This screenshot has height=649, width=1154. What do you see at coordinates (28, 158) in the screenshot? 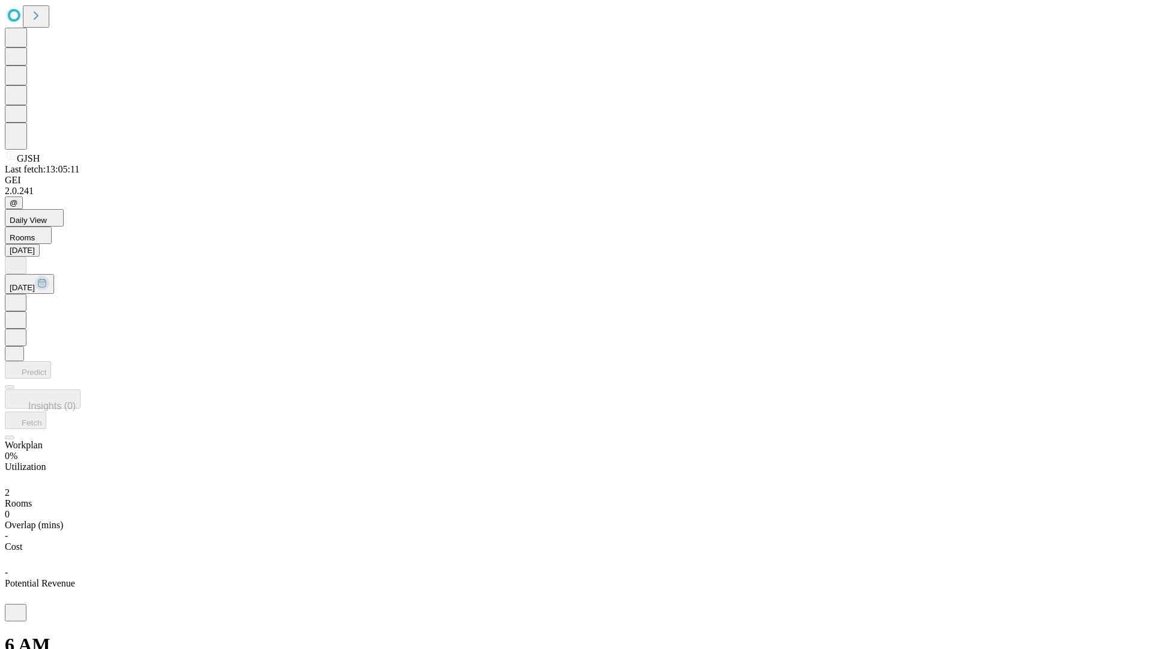
I see `span: GJSH` at bounding box center [28, 158].